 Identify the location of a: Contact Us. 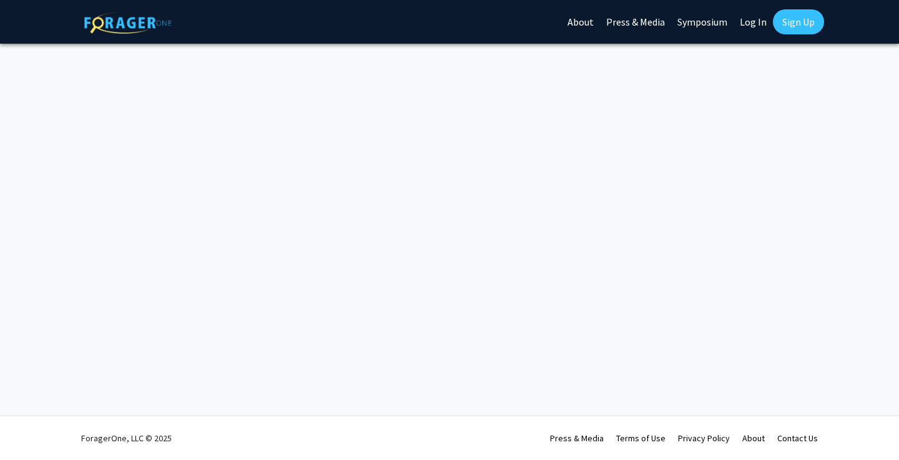
(797, 438).